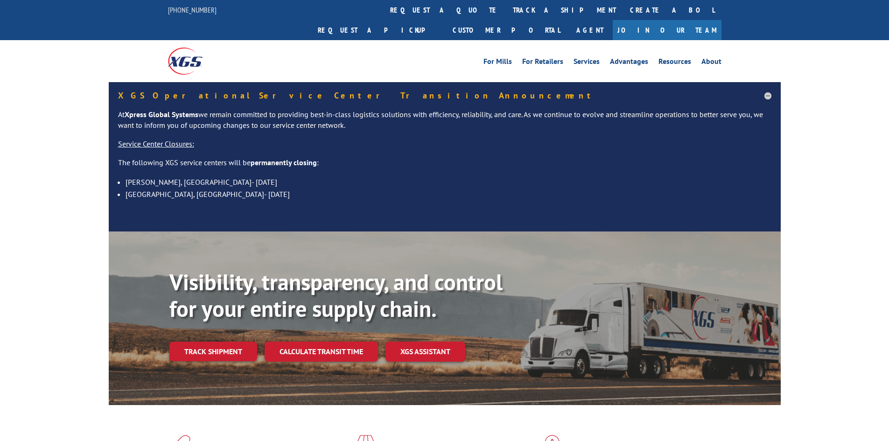 This screenshot has width=889, height=441. I want to click on a: Services, so click(587, 63).